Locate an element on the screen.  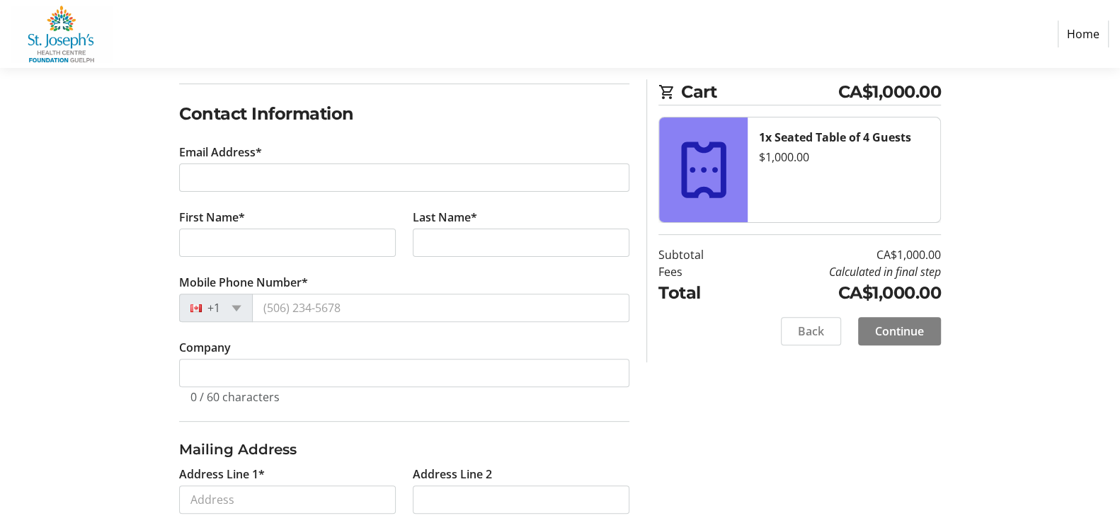
td: Total is located at coordinates (699, 293).